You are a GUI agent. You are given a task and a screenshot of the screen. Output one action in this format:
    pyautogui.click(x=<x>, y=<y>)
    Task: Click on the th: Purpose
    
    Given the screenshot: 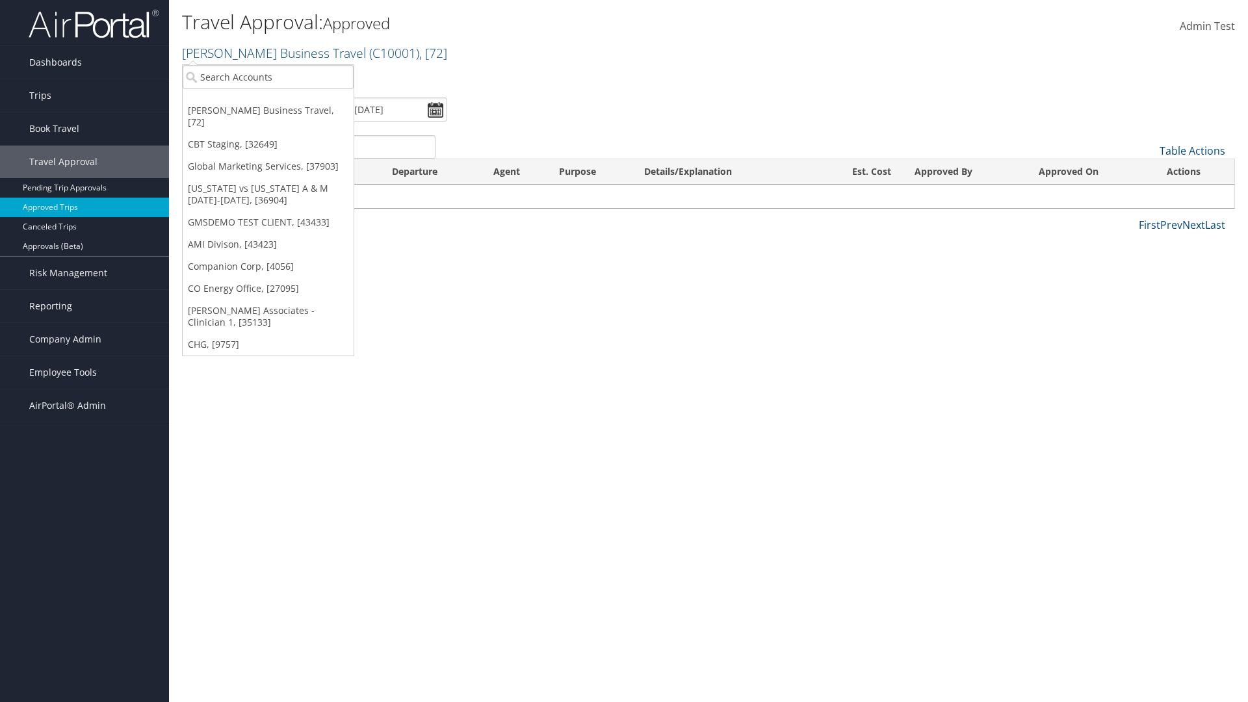 What is the action you would take?
    pyautogui.click(x=589, y=172)
    